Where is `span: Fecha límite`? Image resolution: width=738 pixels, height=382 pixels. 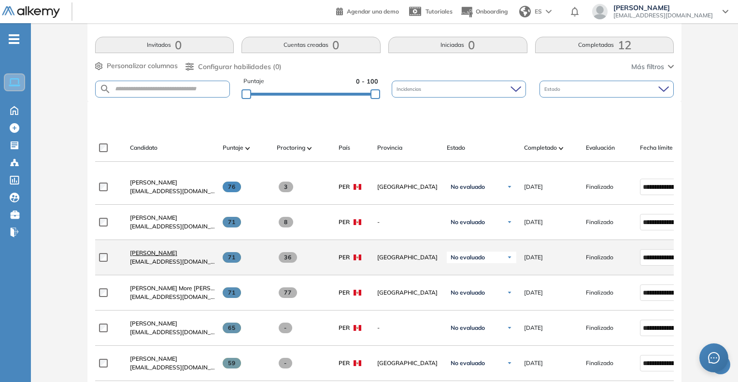
span: Fecha límite is located at coordinates (656, 148).